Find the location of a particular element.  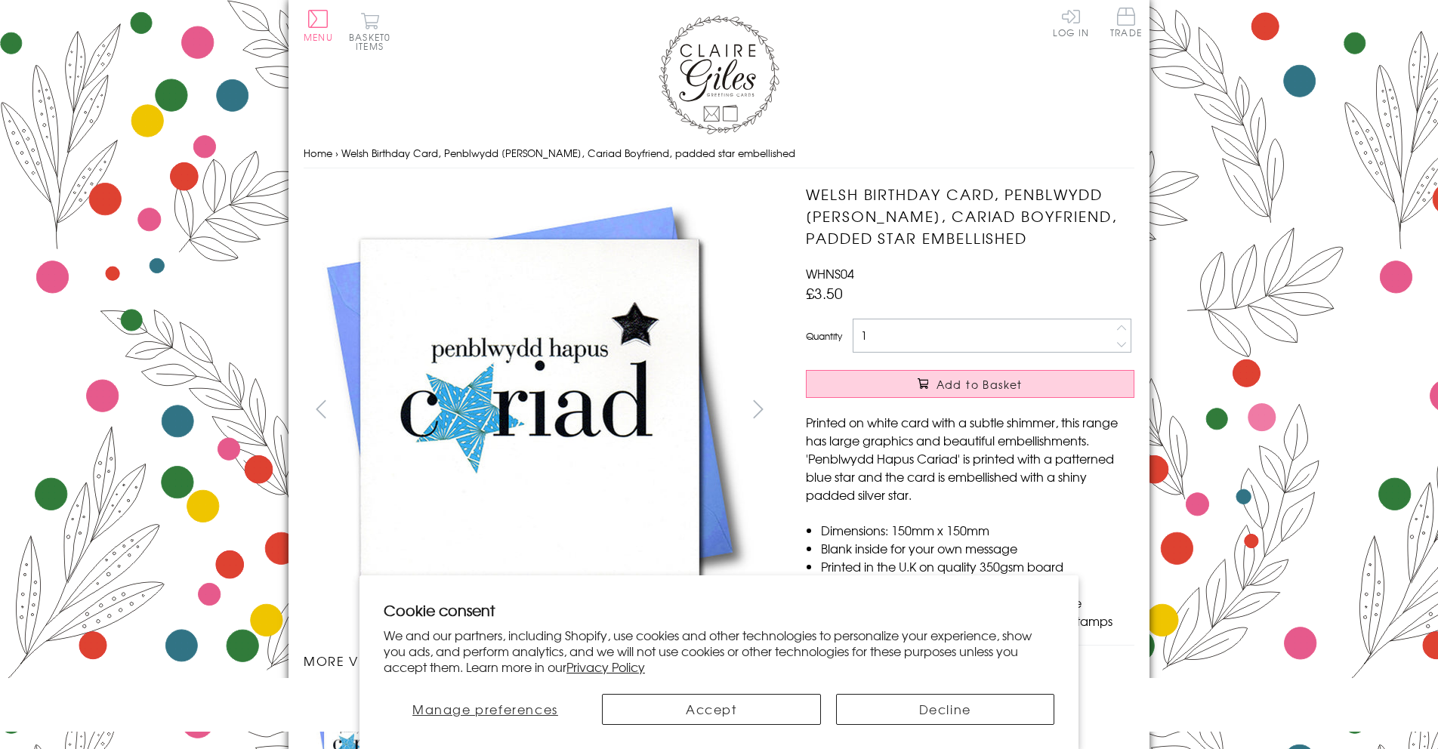

span: Trade is located at coordinates (1126, 22).